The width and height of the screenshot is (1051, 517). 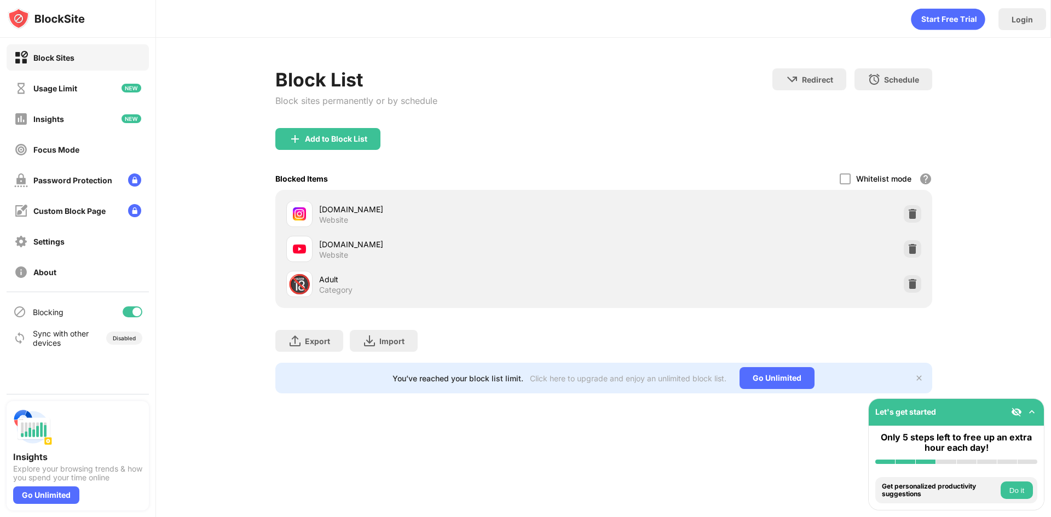 I want to click on img: about-off.svg, so click(x=21, y=272).